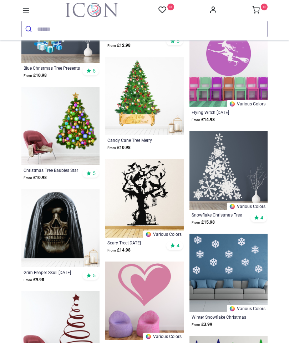  I want to click on img: Candy Cane Tree Merry Christmas Wall Sticker, so click(144, 96).